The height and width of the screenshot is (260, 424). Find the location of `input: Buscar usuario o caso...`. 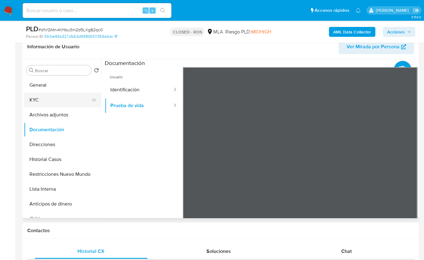

input: Buscar usuario o caso... is located at coordinates (97, 11).